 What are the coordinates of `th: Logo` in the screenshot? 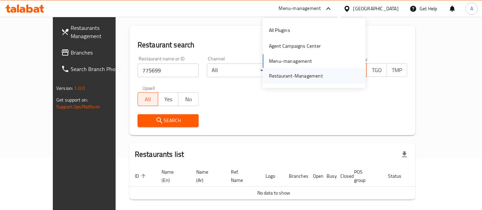 It's located at (272, 176).